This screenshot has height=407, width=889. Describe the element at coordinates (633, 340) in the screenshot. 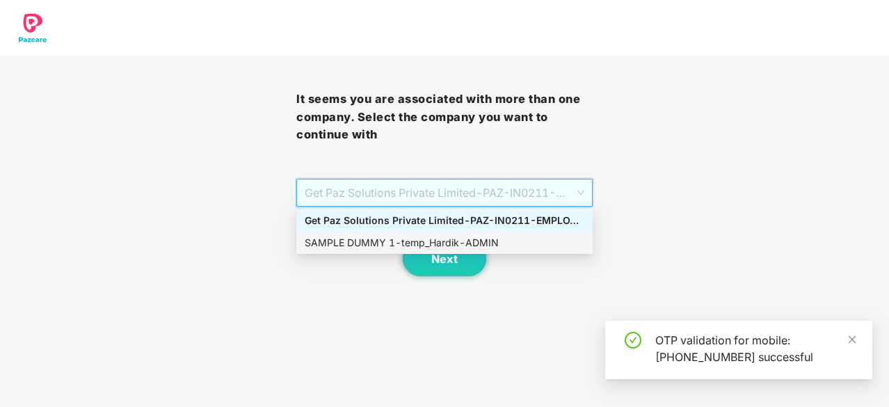

I see `span: check-circle` at that location.